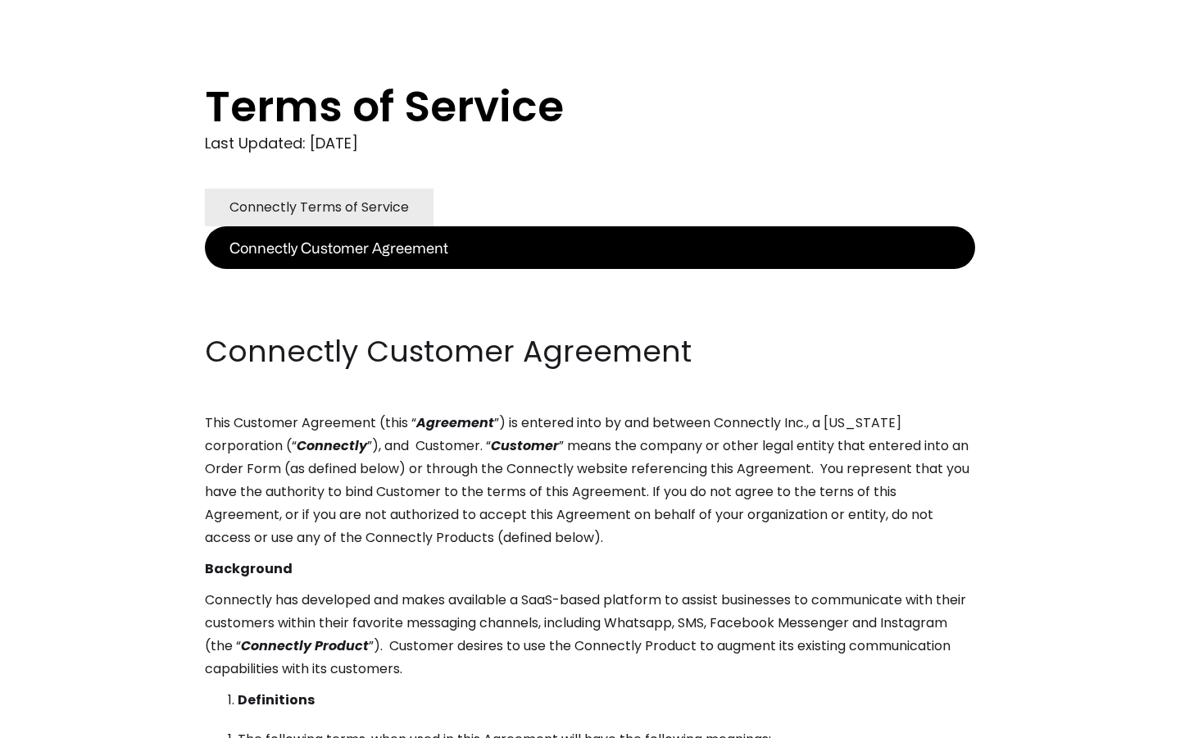 The width and height of the screenshot is (1180, 738). I want to click on aside: Language selected: English, so click(57, 720).